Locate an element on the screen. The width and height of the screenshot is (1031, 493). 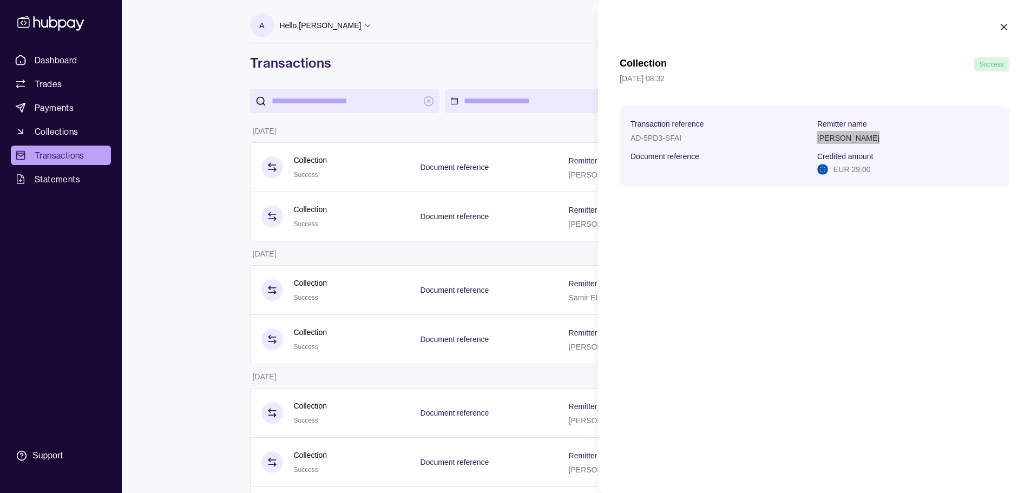
p: Transaction reference is located at coordinates (667, 124).